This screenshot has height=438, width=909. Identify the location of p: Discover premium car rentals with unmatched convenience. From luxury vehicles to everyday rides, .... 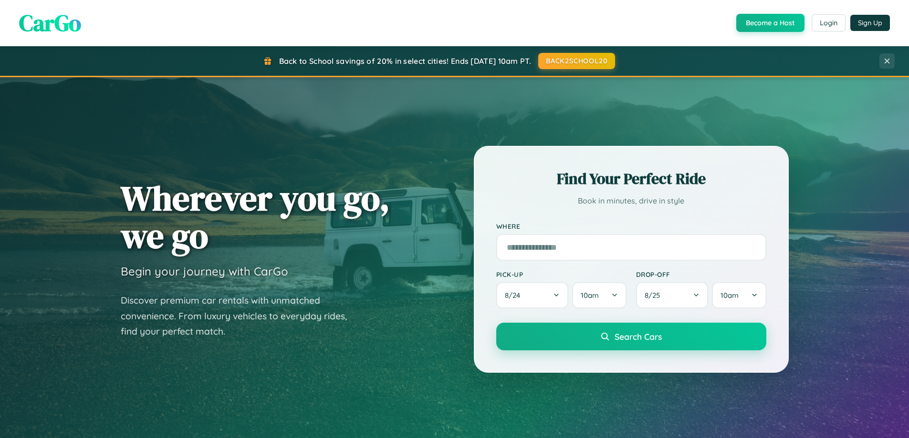
(240, 316).